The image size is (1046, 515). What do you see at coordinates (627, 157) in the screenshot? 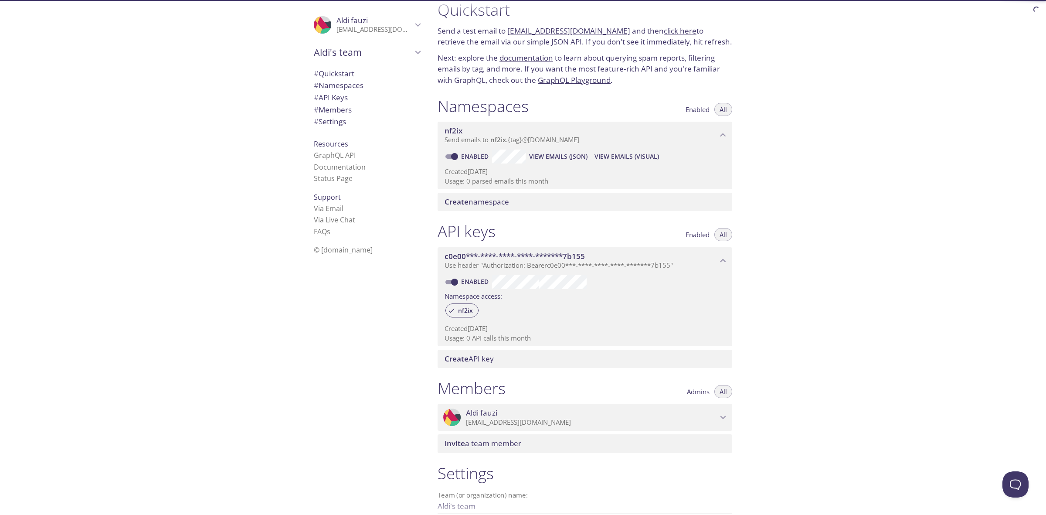
I see `span: View Emails (Visual)` at bounding box center [627, 157].